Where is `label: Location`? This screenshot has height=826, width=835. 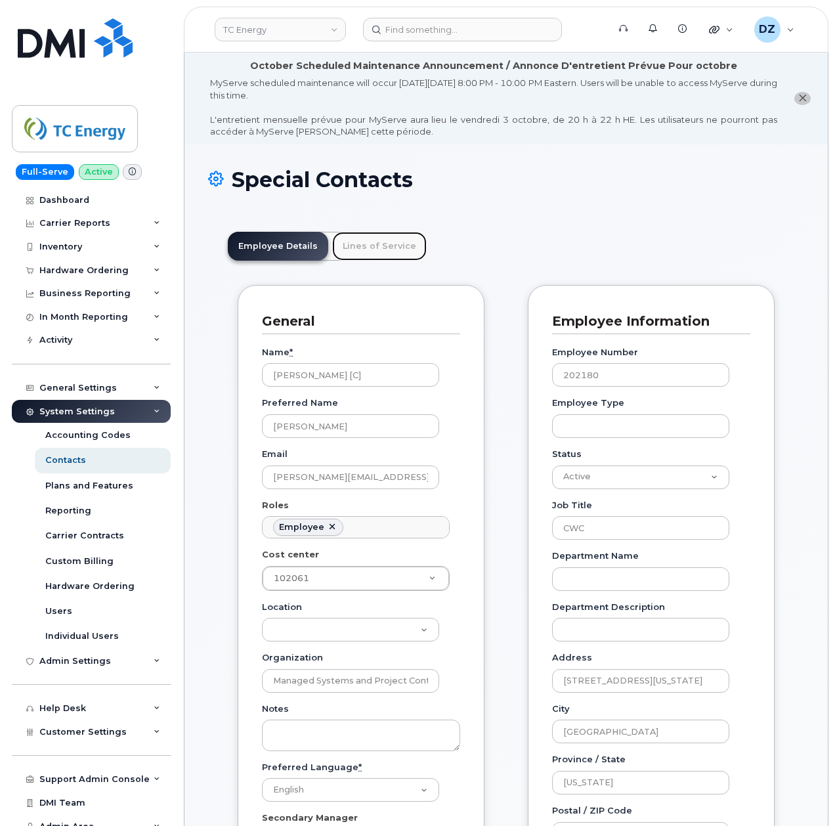
label: Location is located at coordinates (282, 607).